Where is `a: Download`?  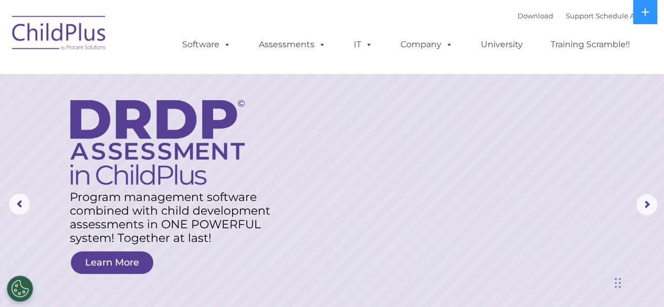
a: Download is located at coordinates (535, 16).